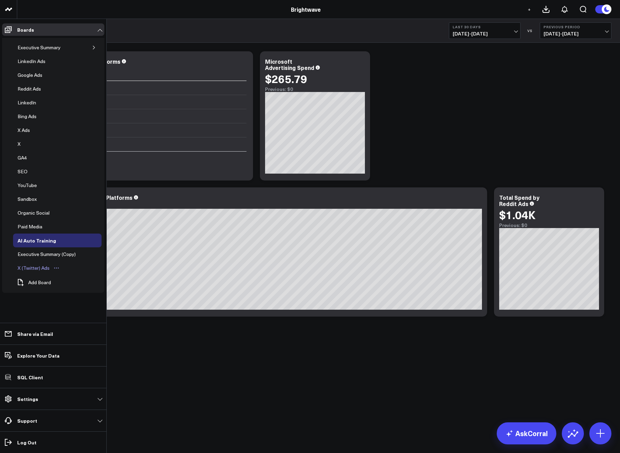 The image size is (620, 453). Describe the element at coordinates (33, 268) in the screenshot. I see `div: X (Twitter) Ads` at that location.